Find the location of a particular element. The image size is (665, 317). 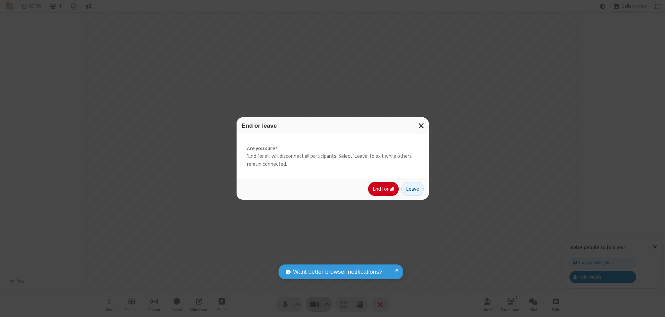

h3: End or leave is located at coordinates (332, 126).